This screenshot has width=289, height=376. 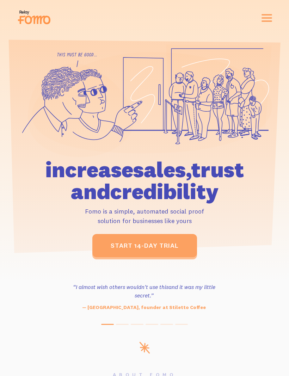 I want to click on h1: increase sales, trust and credibility, so click(x=145, y=181).